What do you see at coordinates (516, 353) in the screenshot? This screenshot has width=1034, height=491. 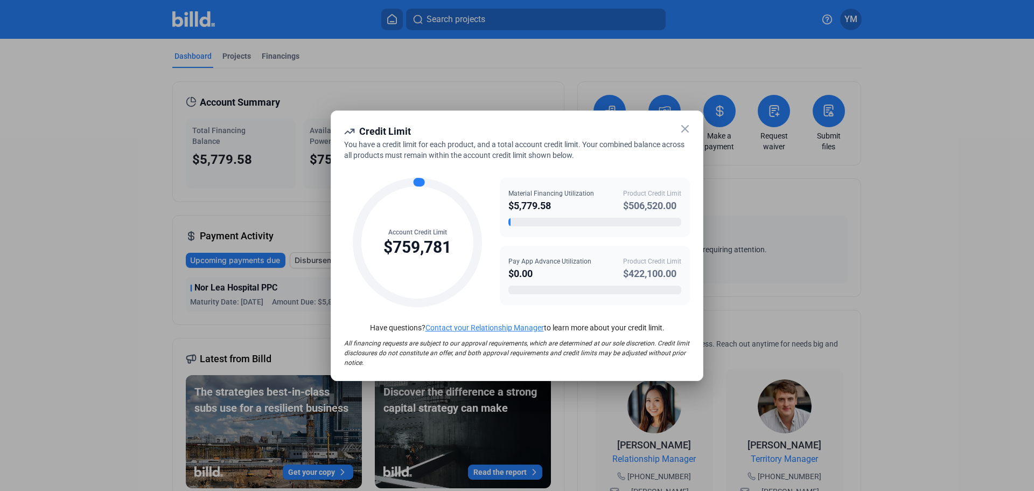 I see `span: All financing requests are subject to our approval requirements, which are determined at our sole...` at bounding box center [516, 353].